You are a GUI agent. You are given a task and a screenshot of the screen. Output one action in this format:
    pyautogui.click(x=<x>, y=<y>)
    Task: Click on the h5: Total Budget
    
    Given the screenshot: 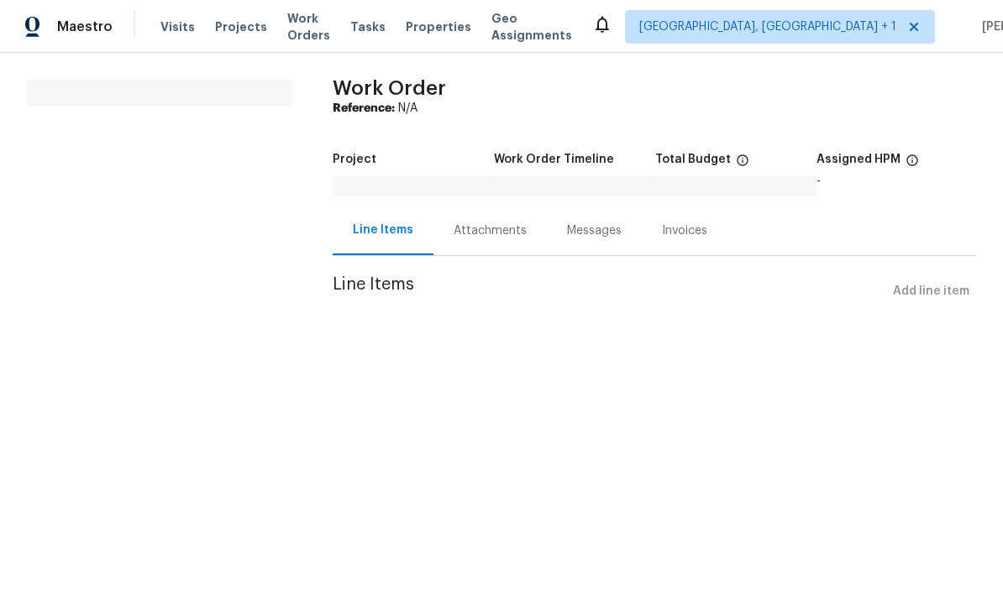 What is the action you would take?
    pyautogui.click(x=693, y=160)
    